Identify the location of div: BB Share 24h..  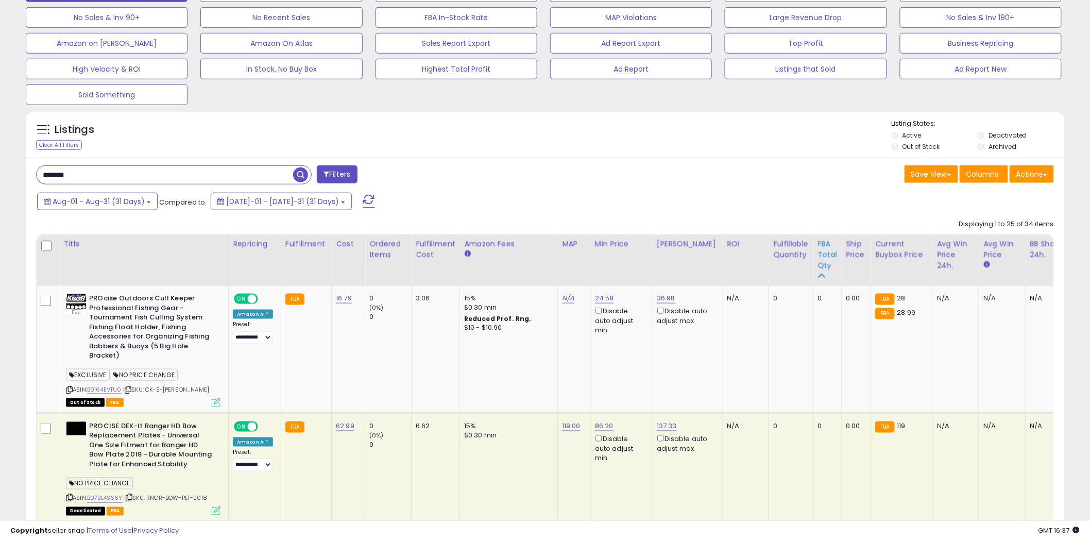
(1049, 249).